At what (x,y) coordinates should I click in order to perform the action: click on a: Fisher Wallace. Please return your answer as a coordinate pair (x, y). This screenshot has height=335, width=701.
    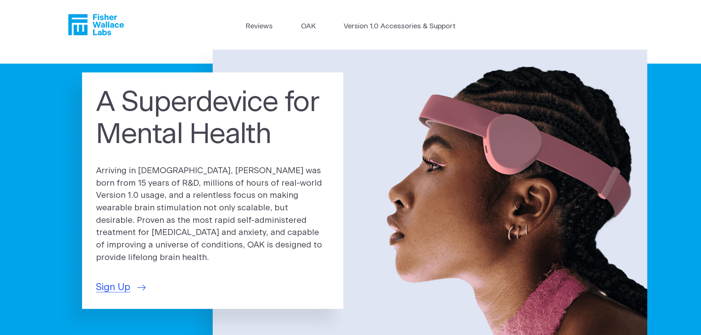
    Looking at the image, I should click on (96, 25).